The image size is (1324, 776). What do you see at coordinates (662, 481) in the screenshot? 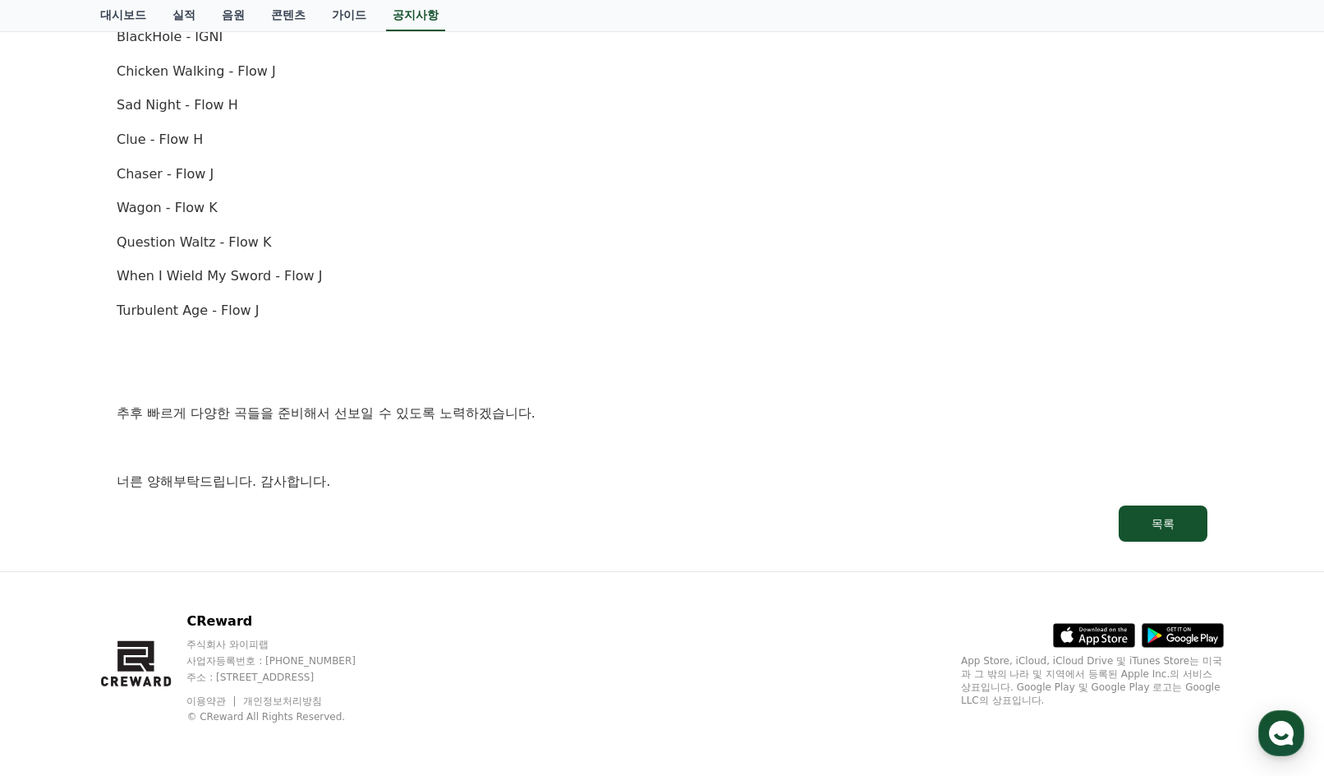
I see `p: 너른 양해부탁드립니다. 감사합니다.` at bounding box center [662, 481].